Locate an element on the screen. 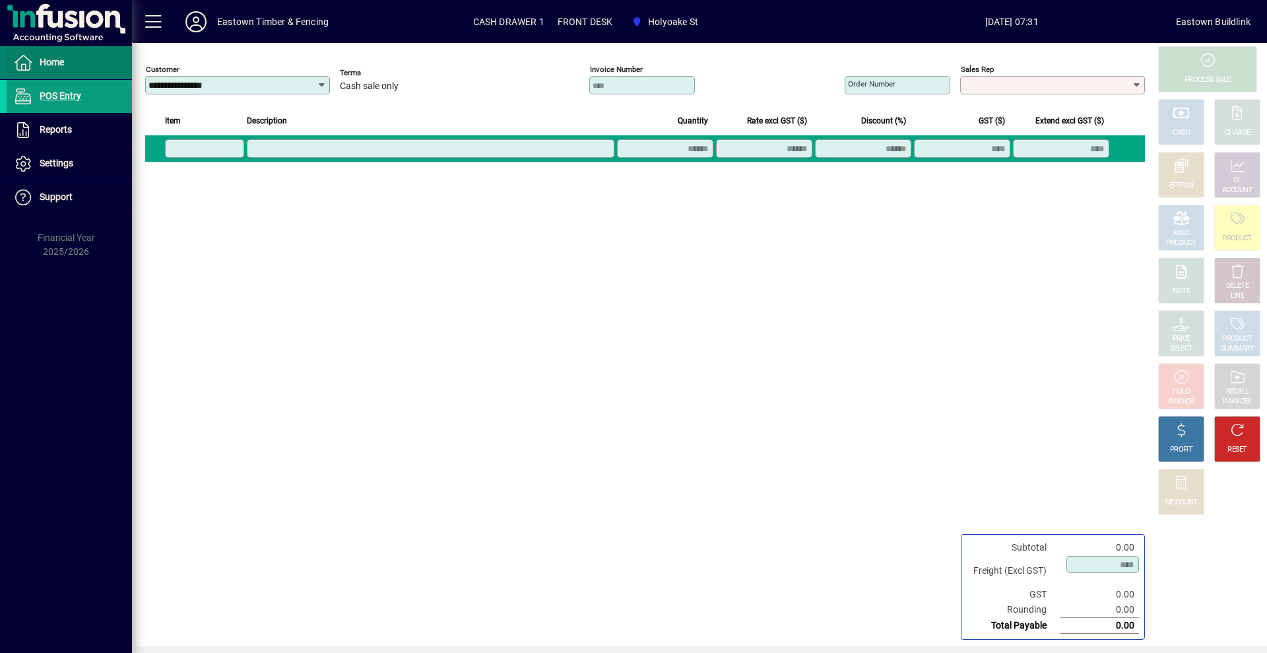 The height and width of the screenshot is (653, 1267). span: Extend excl GST ($) is located at coordinates (1070, 121).